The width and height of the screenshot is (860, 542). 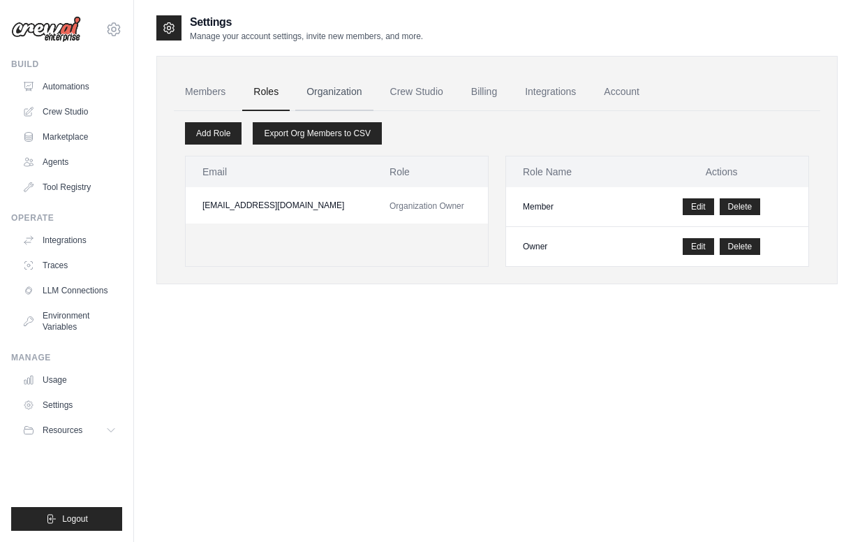 I want to click on a: Agents, so click(x=69, y=162).